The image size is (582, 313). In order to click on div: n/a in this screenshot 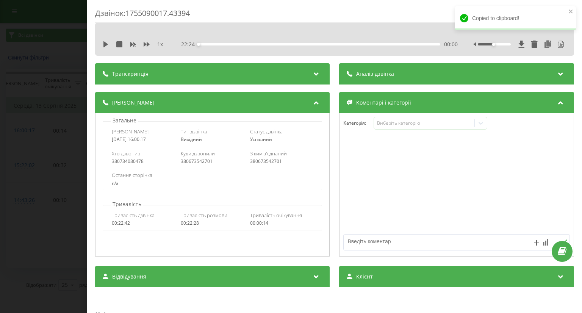, I will do `click(212, 183)`.